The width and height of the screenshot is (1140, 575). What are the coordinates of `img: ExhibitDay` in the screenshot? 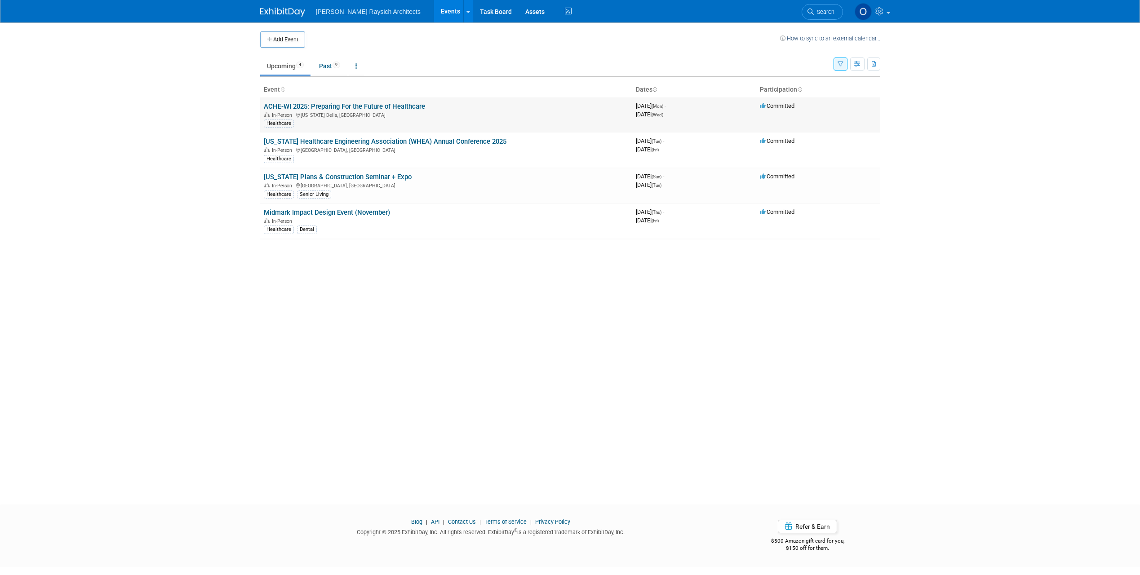 It's located at (283, 12).